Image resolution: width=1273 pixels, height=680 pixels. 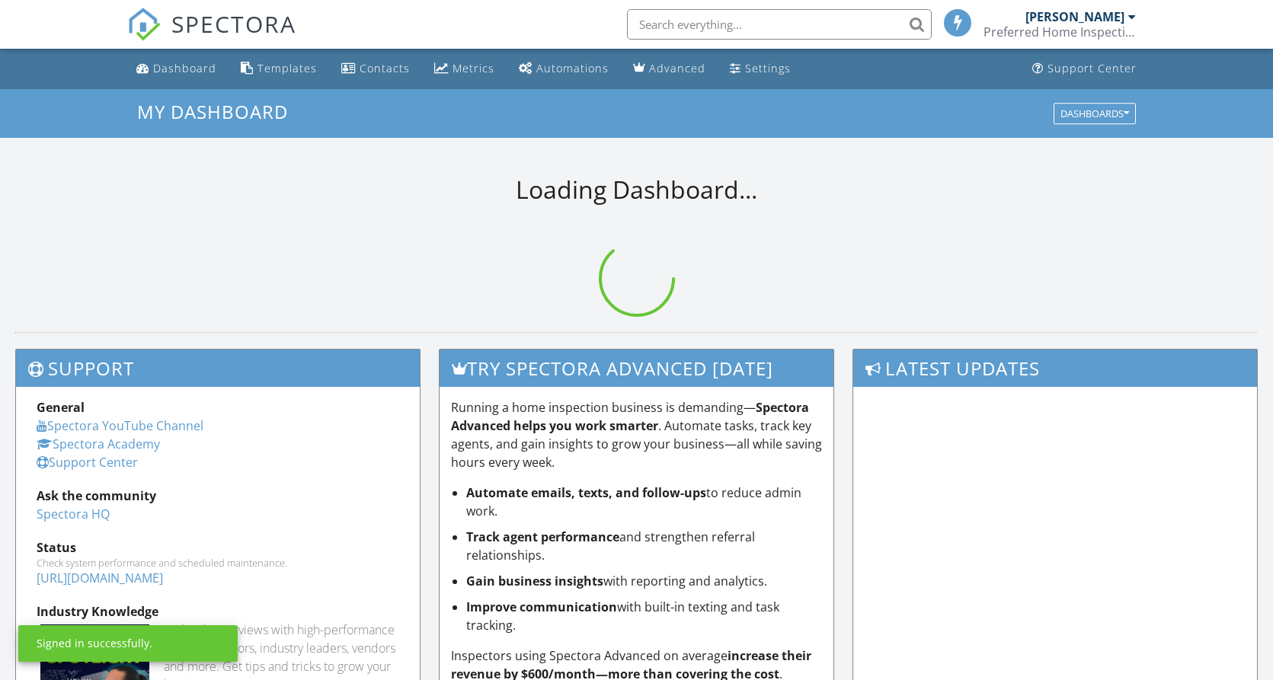 What do you see at coordinates (60, 408) in the screenshot?
I see `strong: General` at bounding box center [60, 408].